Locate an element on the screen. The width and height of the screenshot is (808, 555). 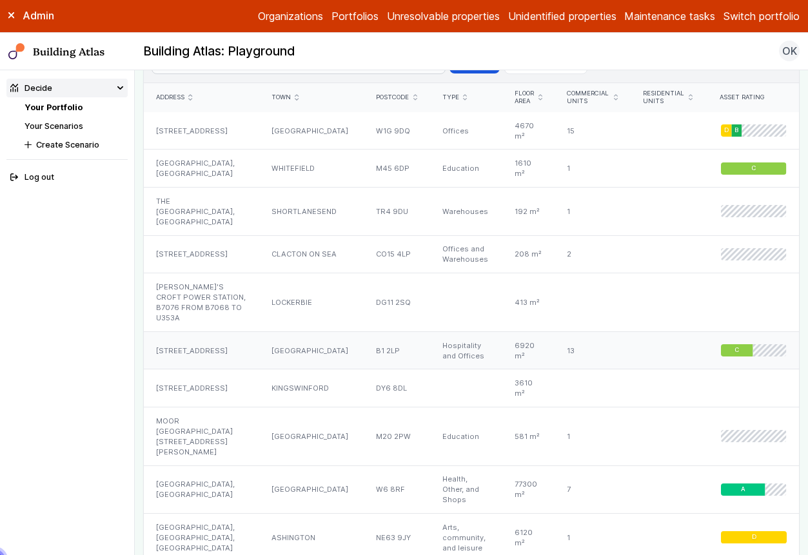
span: A is located at coordinates (743, 489).